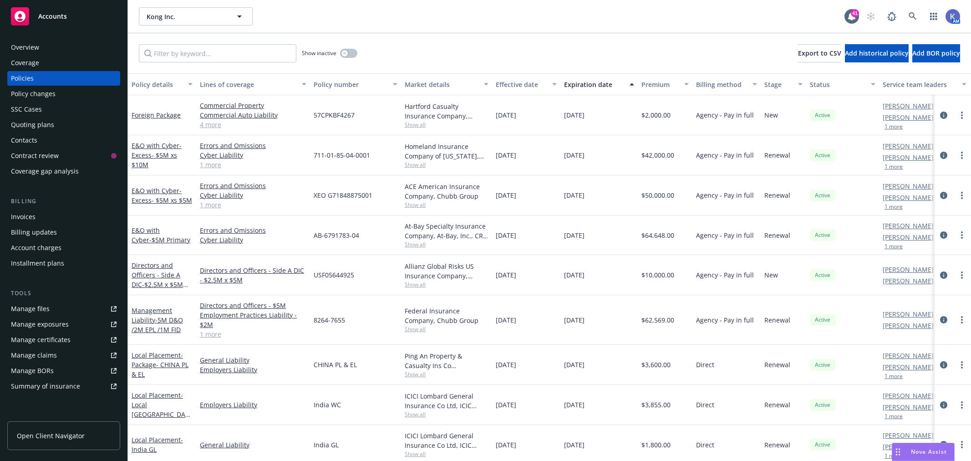  I want to click on a: Installment plans, so click(64, 263).